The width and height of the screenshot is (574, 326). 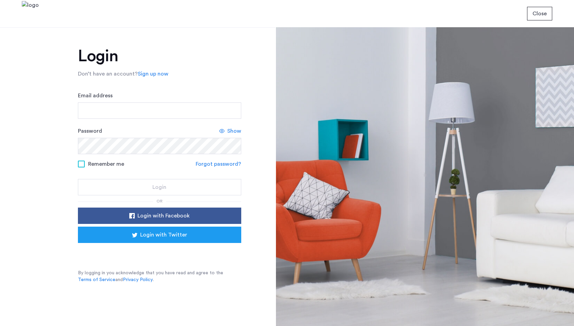 I want to click on h1: Login, so click(x=160, y=56).